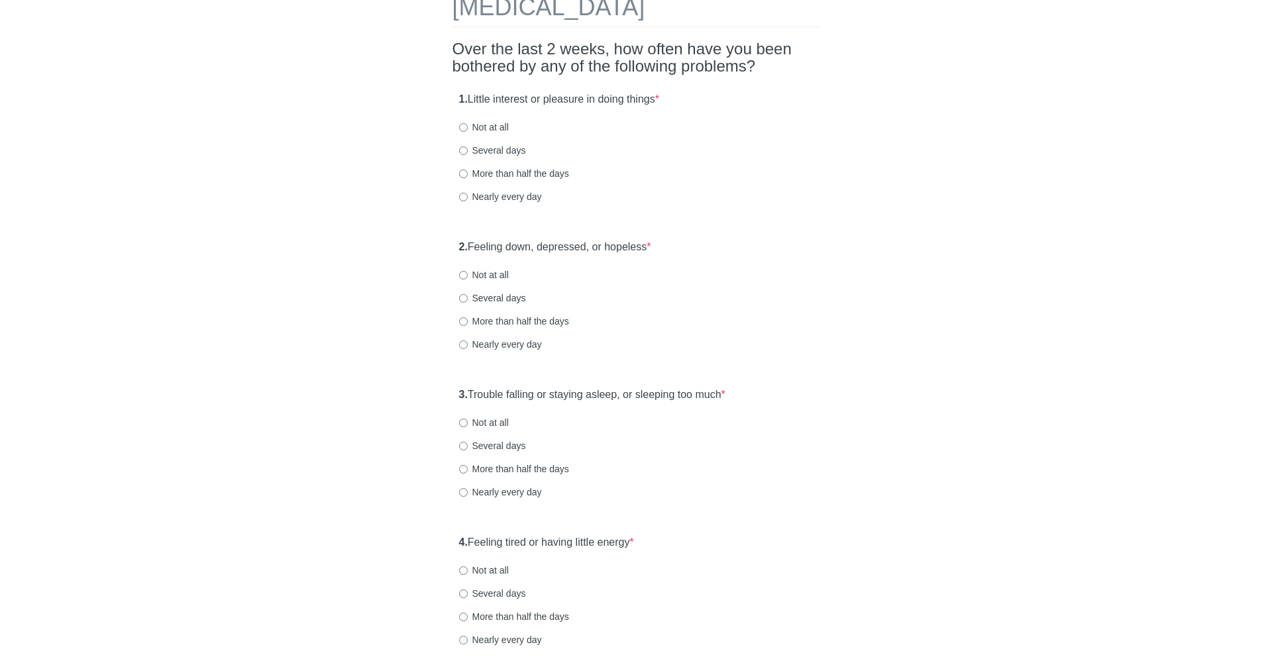  I want to click on label: Little interest or pleasure in doing things, so click(559, 99).